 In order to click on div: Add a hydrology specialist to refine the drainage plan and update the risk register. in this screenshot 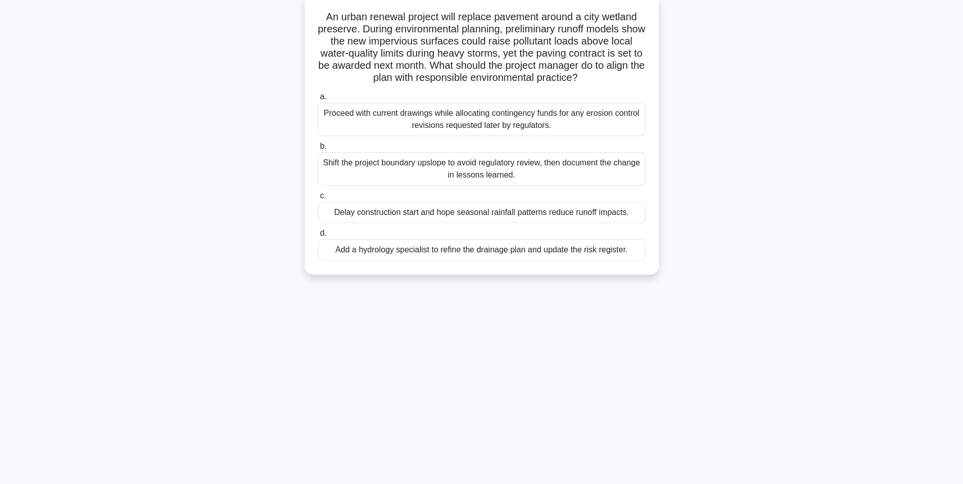, I will do `click(482, 250)`.